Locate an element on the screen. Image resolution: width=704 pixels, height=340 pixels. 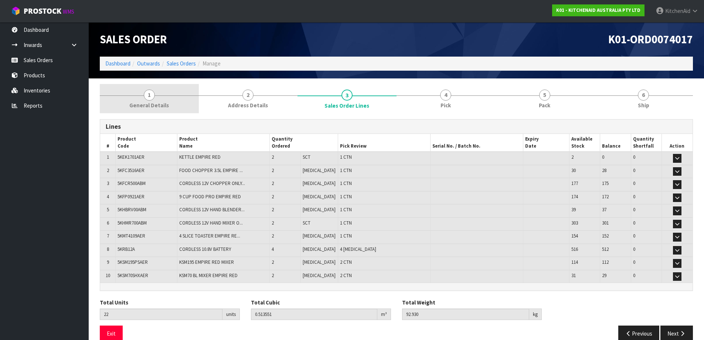
span: ProStock is located at coordinates (42, 11).